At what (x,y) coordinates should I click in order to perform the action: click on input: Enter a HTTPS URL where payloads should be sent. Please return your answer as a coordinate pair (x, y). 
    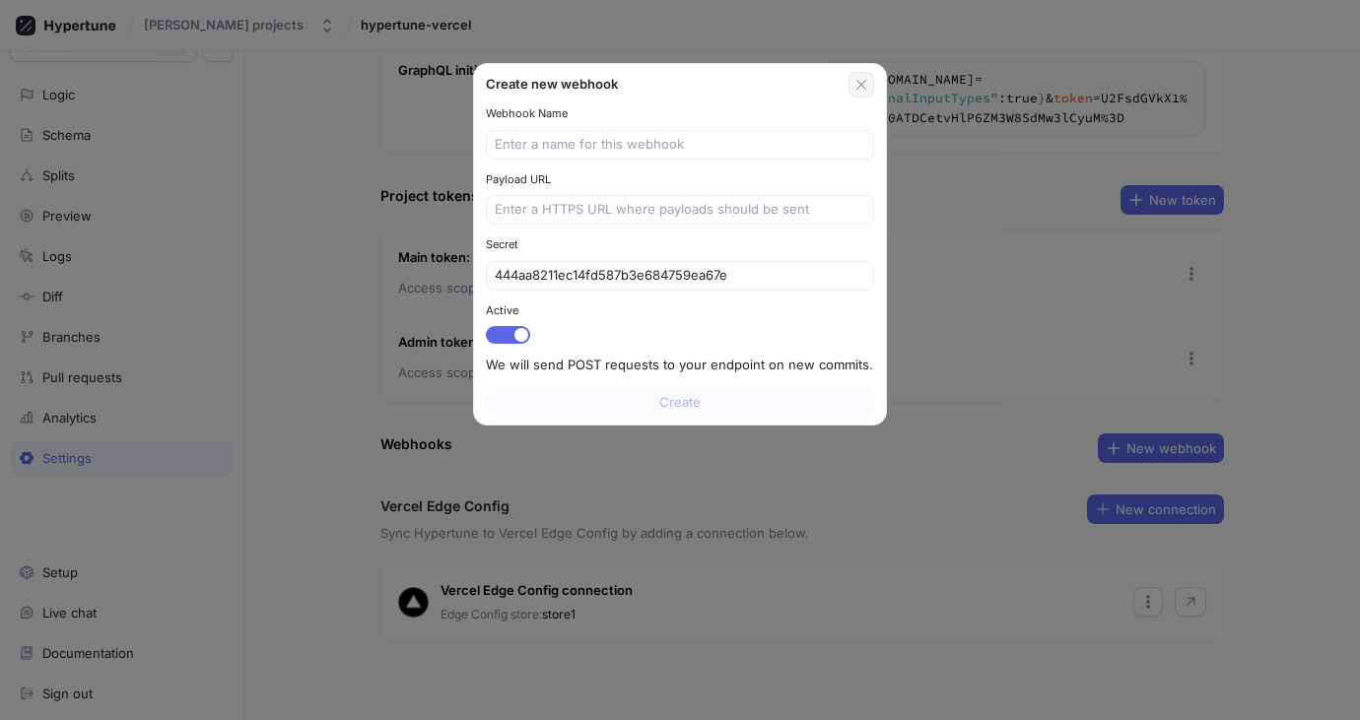
    Looking at the image, I should click on (680, 210).